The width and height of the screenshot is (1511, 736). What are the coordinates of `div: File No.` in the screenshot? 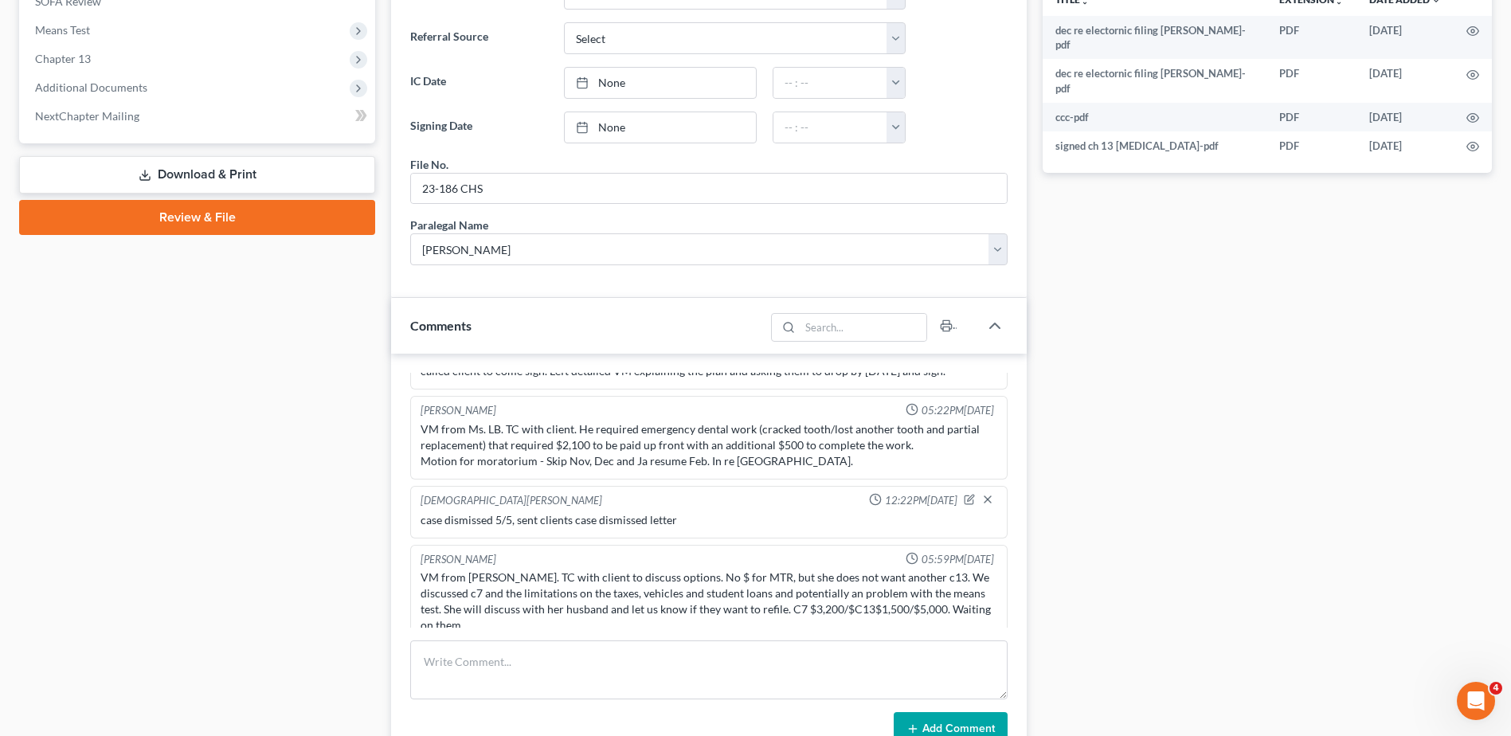 It's located at (429, 164).